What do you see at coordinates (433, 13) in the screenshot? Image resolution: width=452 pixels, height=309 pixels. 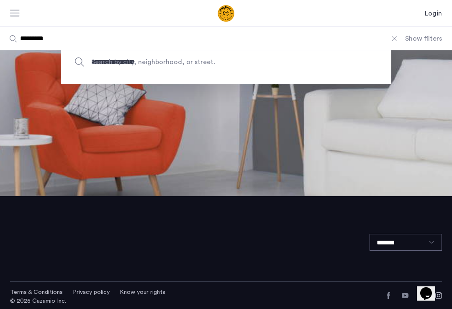 I see `a: Login` at bounding box center [433, 13].